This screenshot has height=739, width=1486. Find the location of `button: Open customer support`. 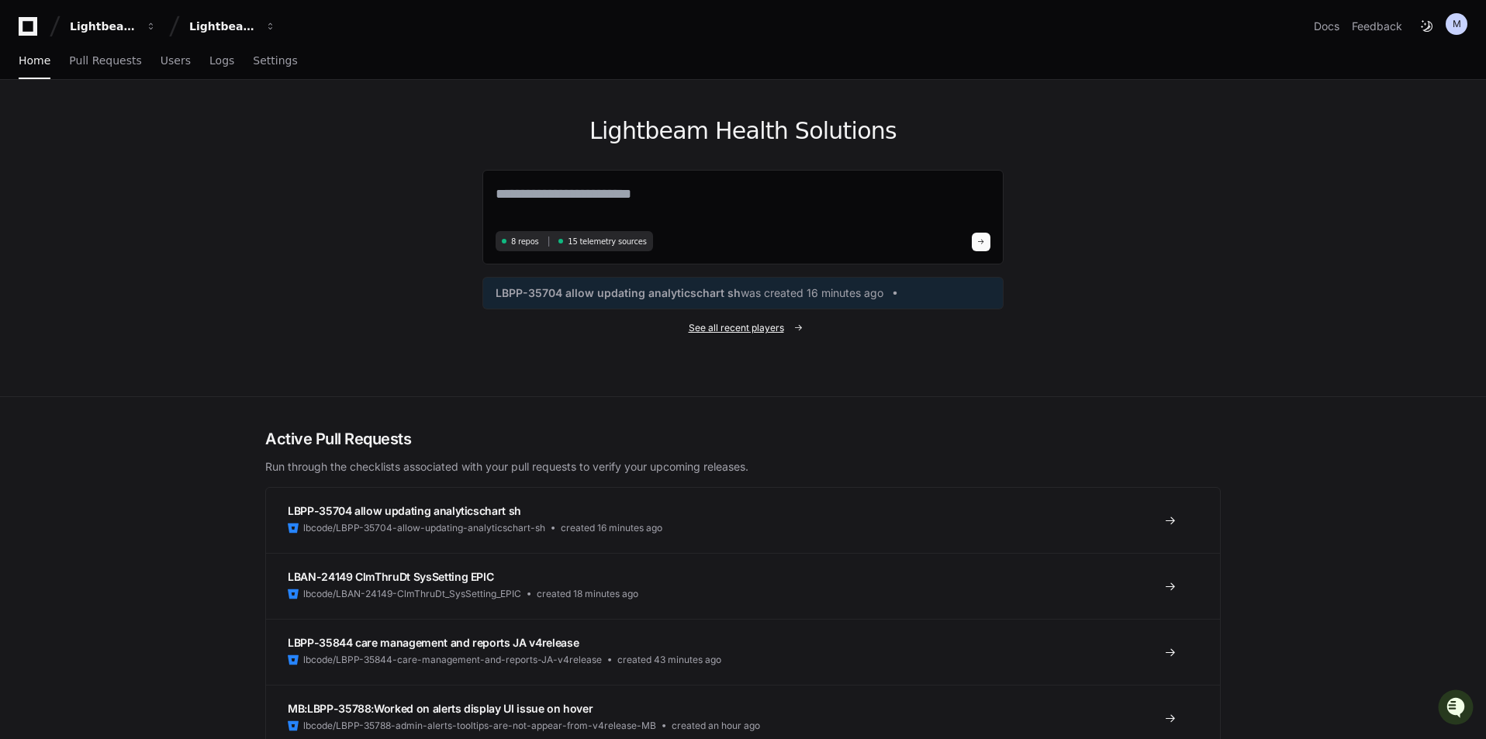

button: Open customer support is located at coordinates (19, 19).